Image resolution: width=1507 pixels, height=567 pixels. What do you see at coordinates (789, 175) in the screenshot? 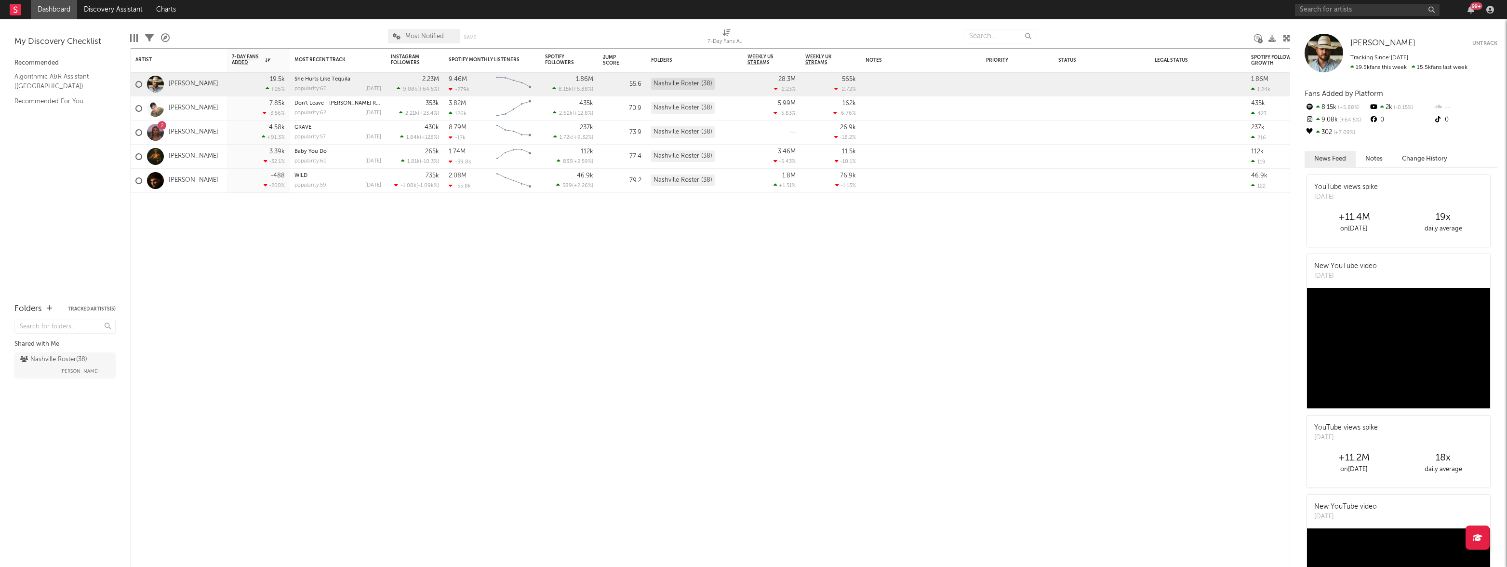
I see `div: 1.8M` at bounding box center [789, 175].